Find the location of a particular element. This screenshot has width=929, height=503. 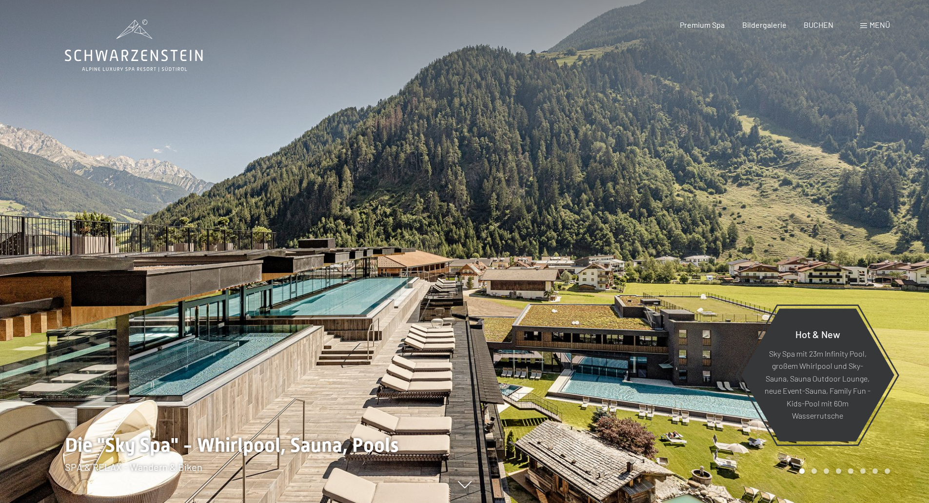

span: Bildergalerie is located at coordinates (764, 24).